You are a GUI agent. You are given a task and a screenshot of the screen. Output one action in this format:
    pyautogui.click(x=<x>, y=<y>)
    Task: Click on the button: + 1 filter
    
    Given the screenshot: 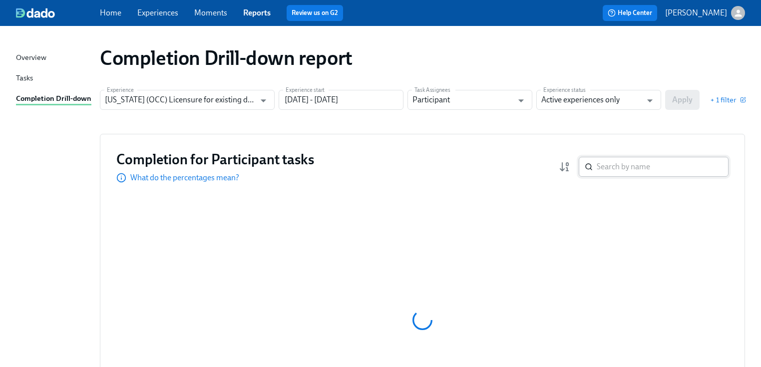 What is the action you would take?
    pyautogui.click(x=727, y=100)
    